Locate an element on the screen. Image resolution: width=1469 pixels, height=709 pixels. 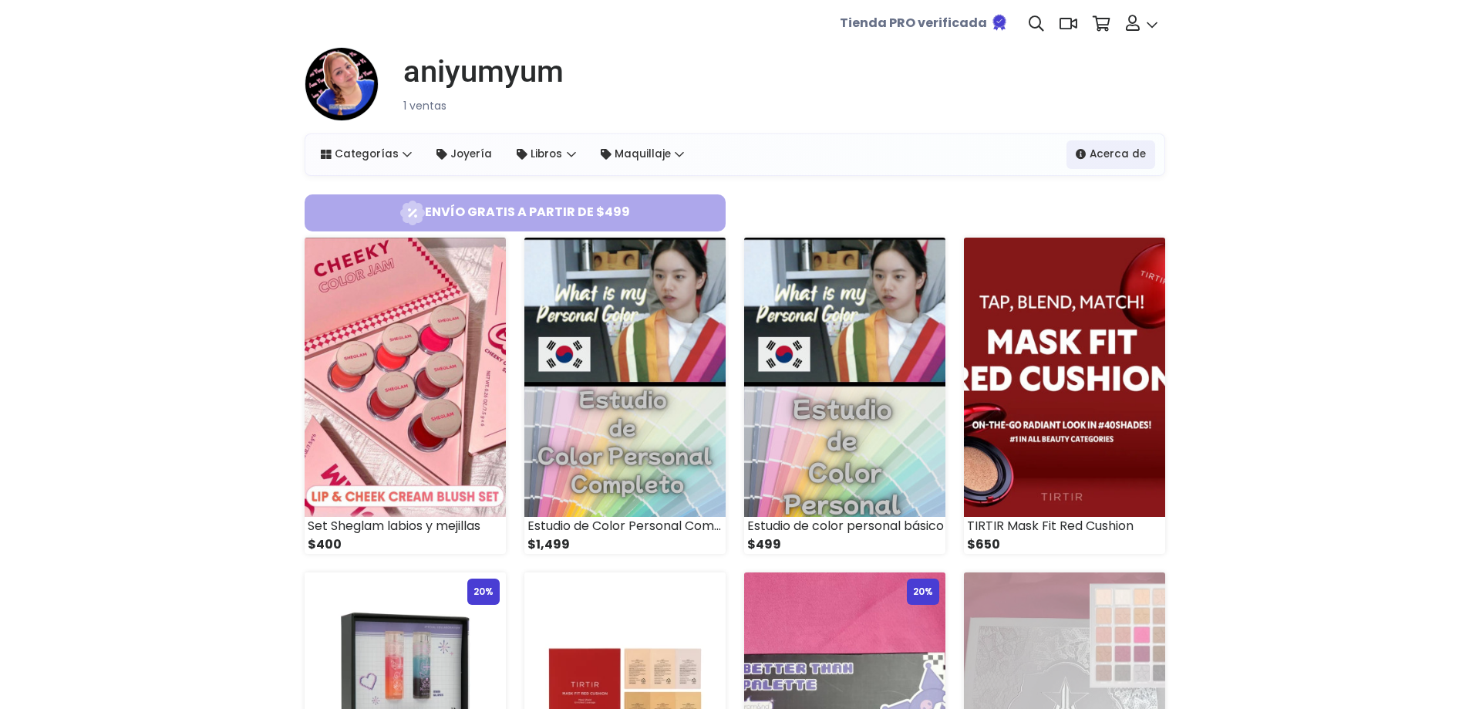
small: 1 ventas is located at coordinates (425, 106).